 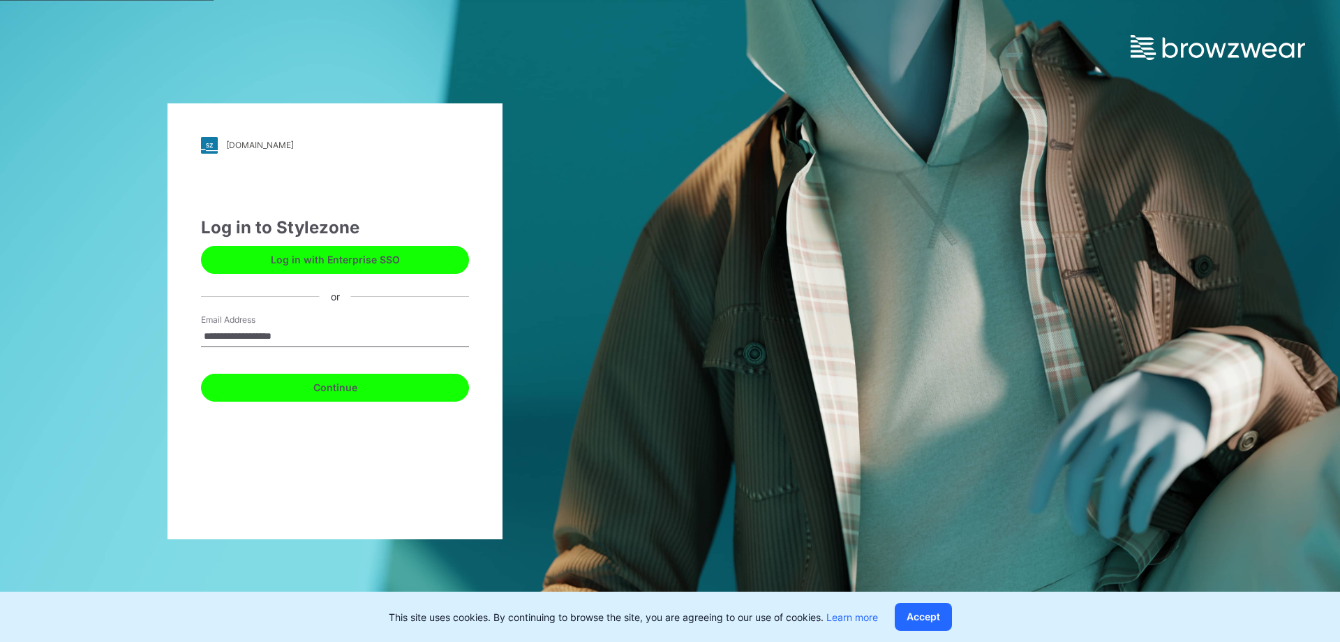 What do you see at coordinates (335, 228) in the screenshot?
I see `div: Log in to Stylezone` at bounding box center [335, 228].